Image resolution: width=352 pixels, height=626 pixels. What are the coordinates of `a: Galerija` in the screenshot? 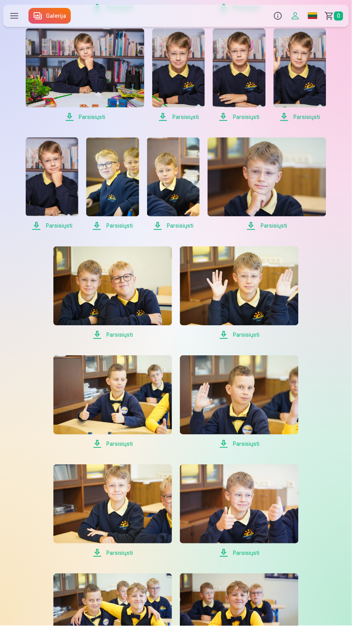 It's located at (49, 16).